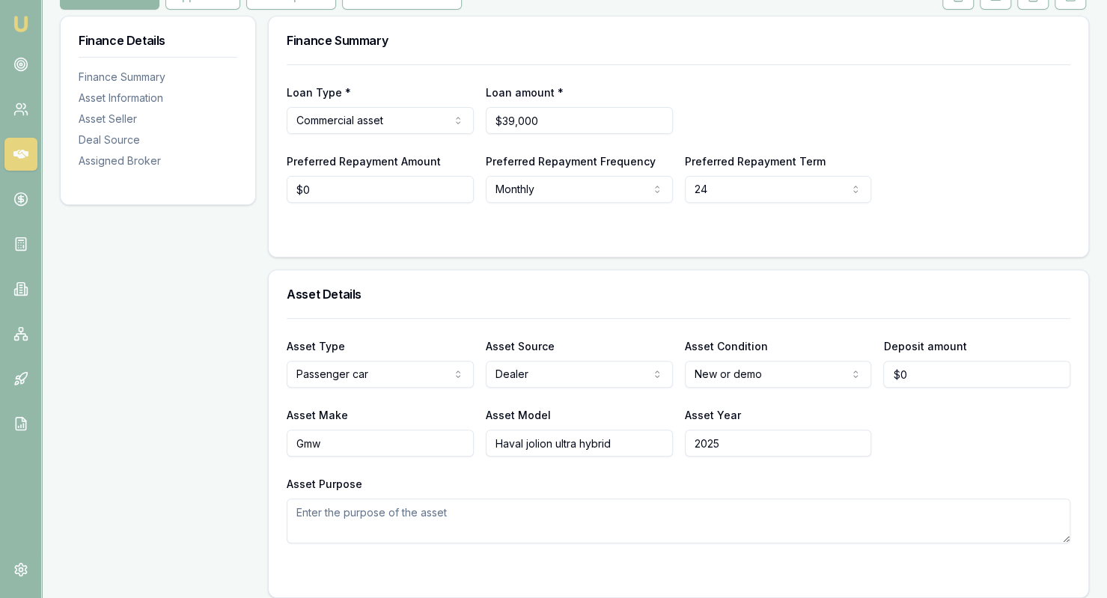 This screenshot has height=598, width=1107. I want to click on label: Asset Model, so click(518, 415).